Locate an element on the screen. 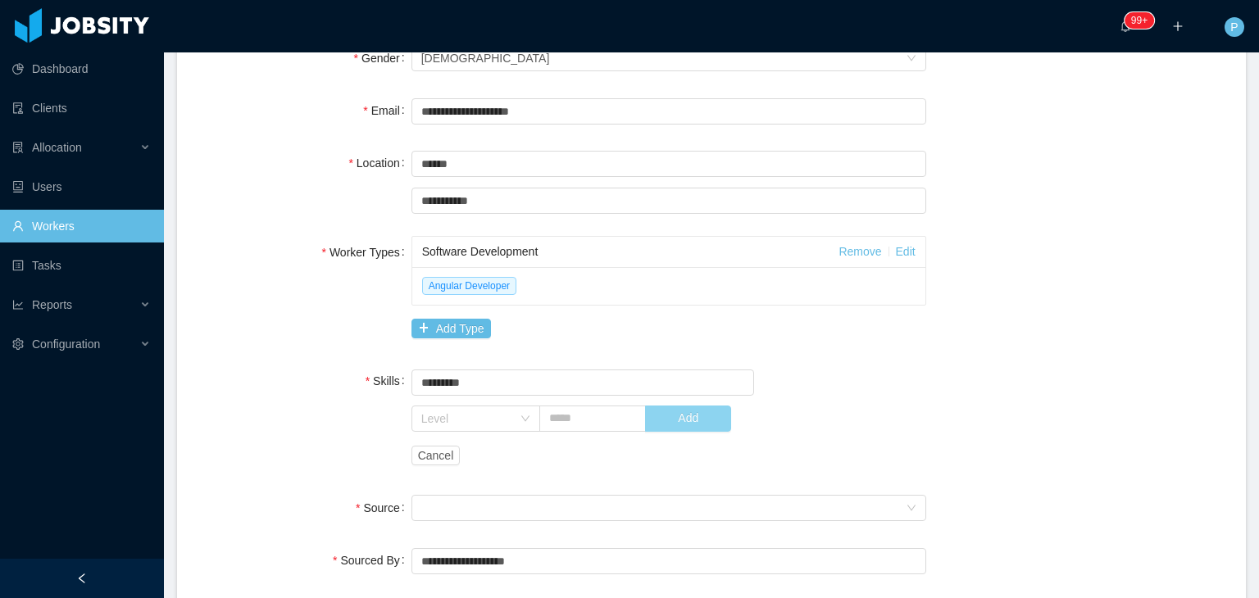  label: Sourced By is located at coordinates (372, 561).